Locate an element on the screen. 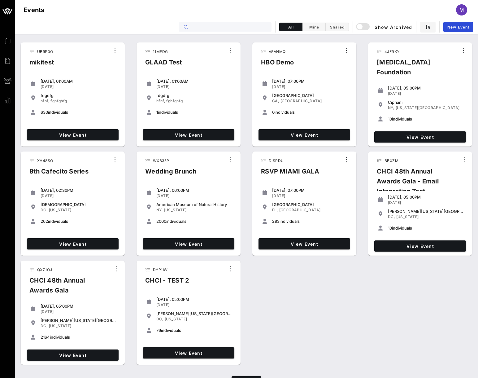  span: 11MFDG is located at coordinates (160, 51).